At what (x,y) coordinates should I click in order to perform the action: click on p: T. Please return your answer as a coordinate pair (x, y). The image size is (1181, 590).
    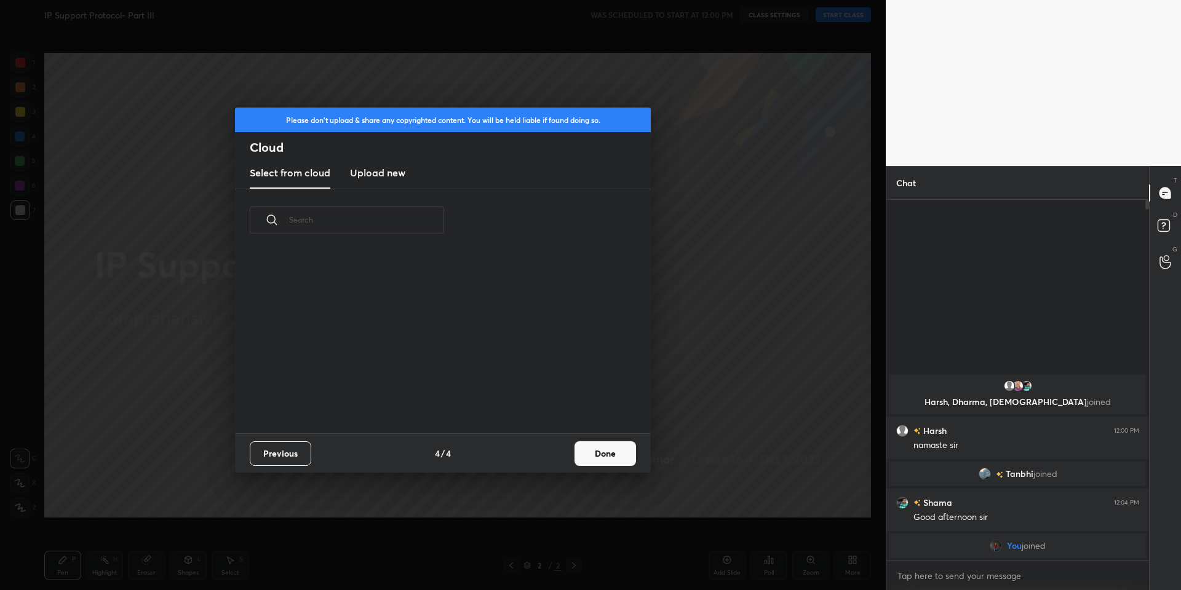
    Looking at the image, I should click on (1175, 180).